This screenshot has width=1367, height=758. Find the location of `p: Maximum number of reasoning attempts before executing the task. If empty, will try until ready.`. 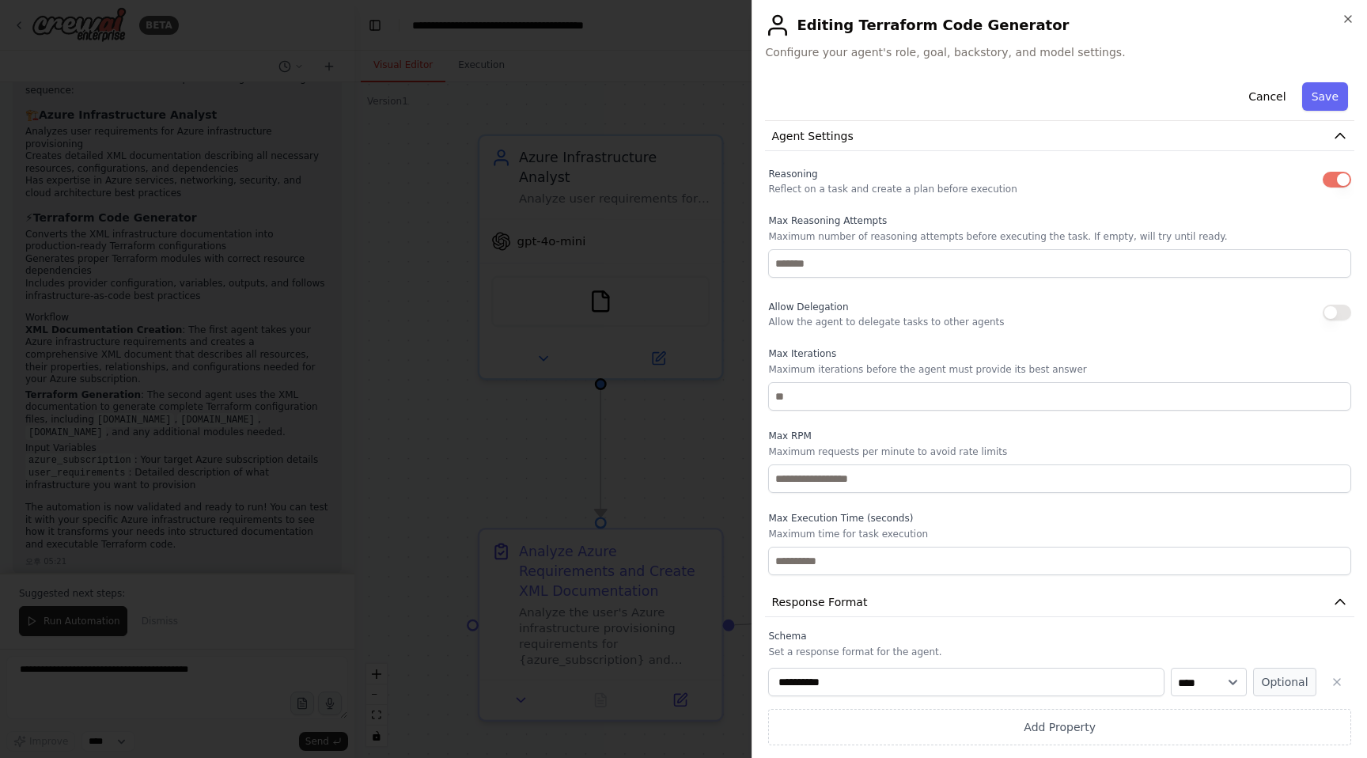

p: Maximum number of reasoning attempts before executing the task. If empty, will try until ready. is located at coordinates (1059, 237).